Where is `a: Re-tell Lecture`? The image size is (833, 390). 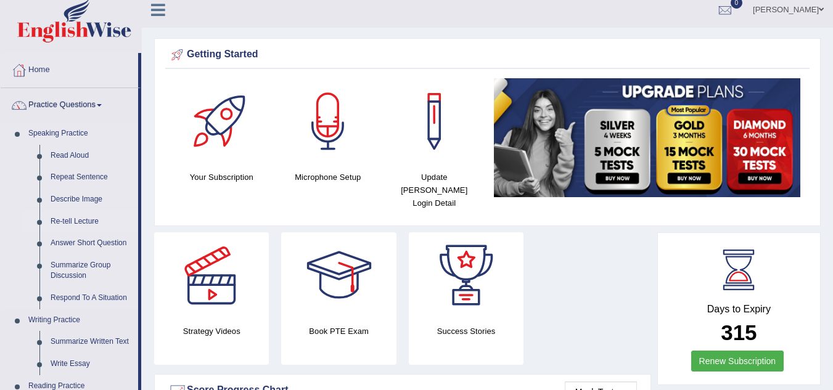 a: Re-tell Lecture is located at coordinates (91, 222).